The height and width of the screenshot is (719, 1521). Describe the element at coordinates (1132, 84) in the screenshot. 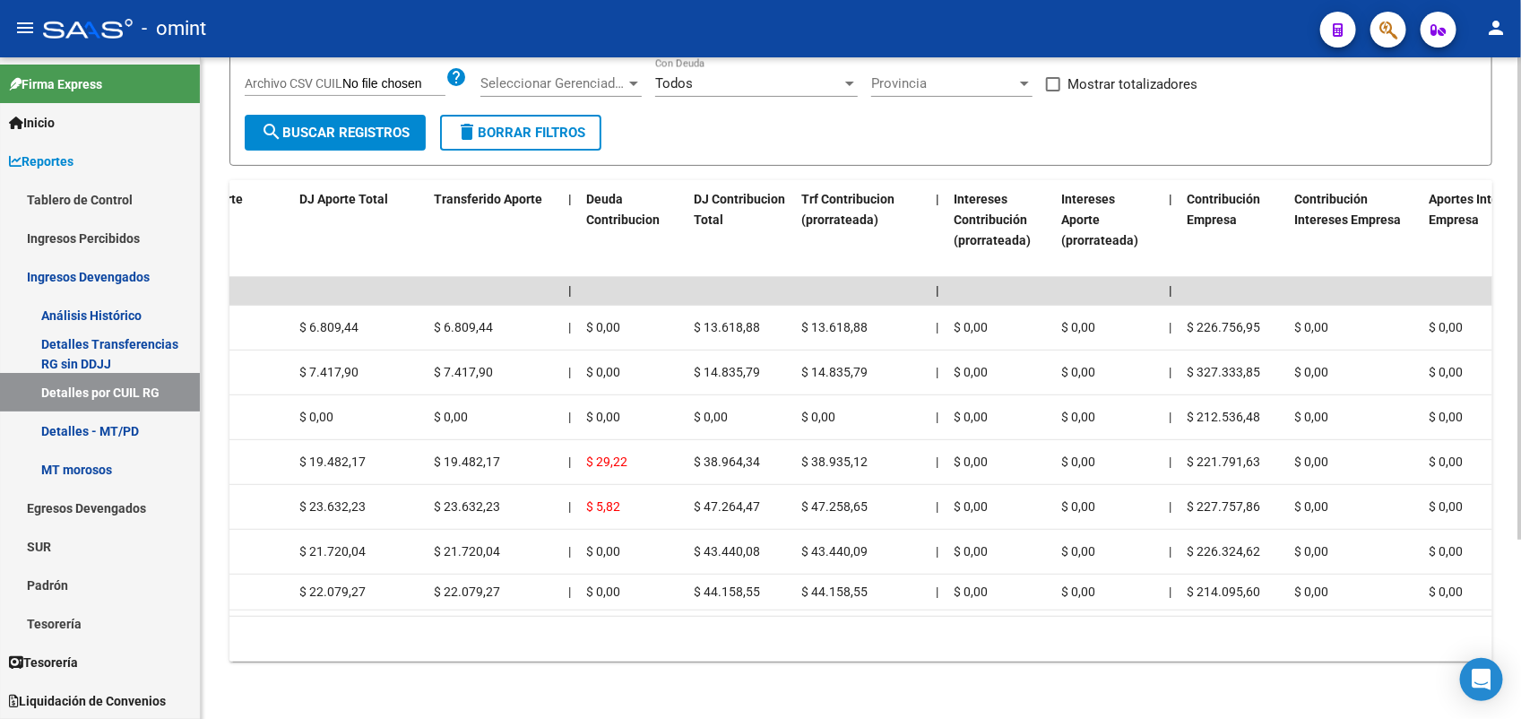

I see `span: Mostrar totalizadores` at that location.